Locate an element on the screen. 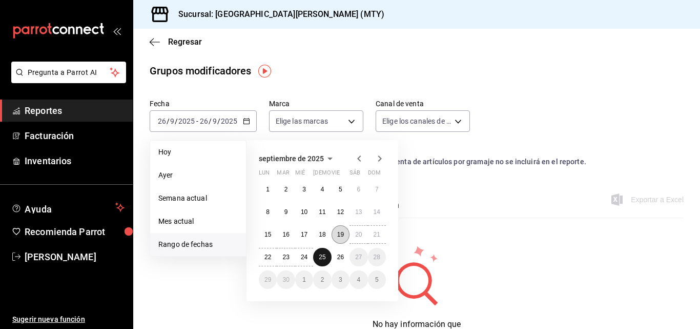 This screenshot has width=700, height=329. button: 6 de septiembre de 2025 is located at coordinates (358, 189).